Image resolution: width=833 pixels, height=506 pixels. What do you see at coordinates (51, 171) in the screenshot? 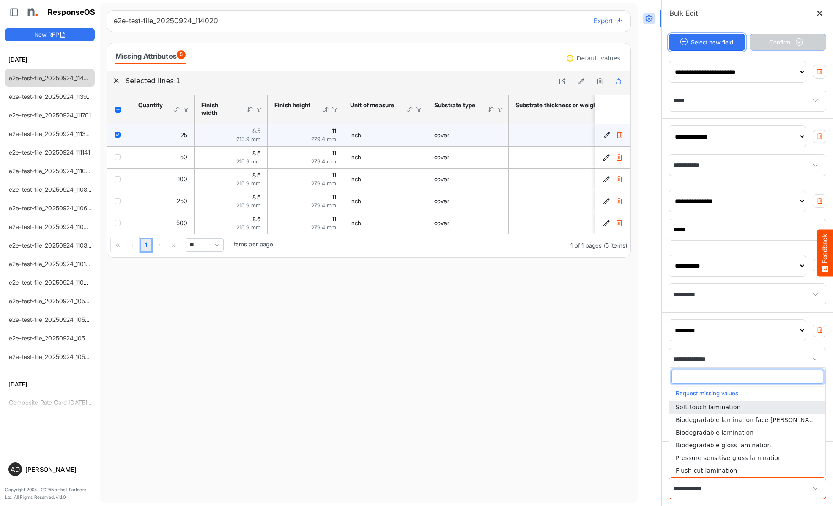
I see `a: e2e-test-file_20250924_111033` at bounding box center [51, 171].